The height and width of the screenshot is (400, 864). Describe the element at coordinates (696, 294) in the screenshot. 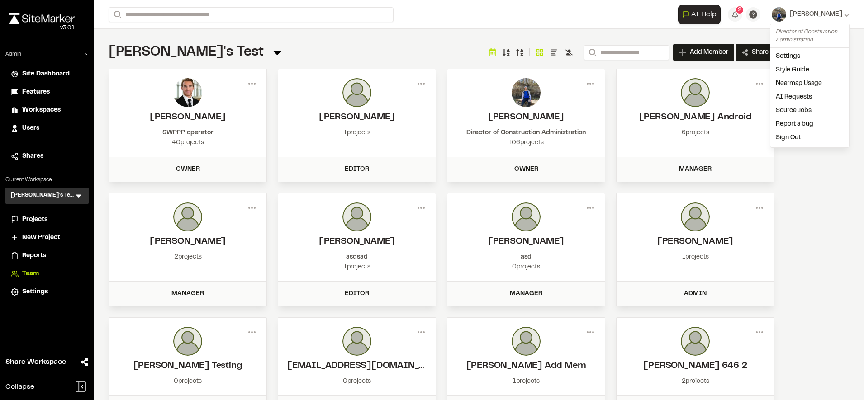

I see `div: Admin` at that location.